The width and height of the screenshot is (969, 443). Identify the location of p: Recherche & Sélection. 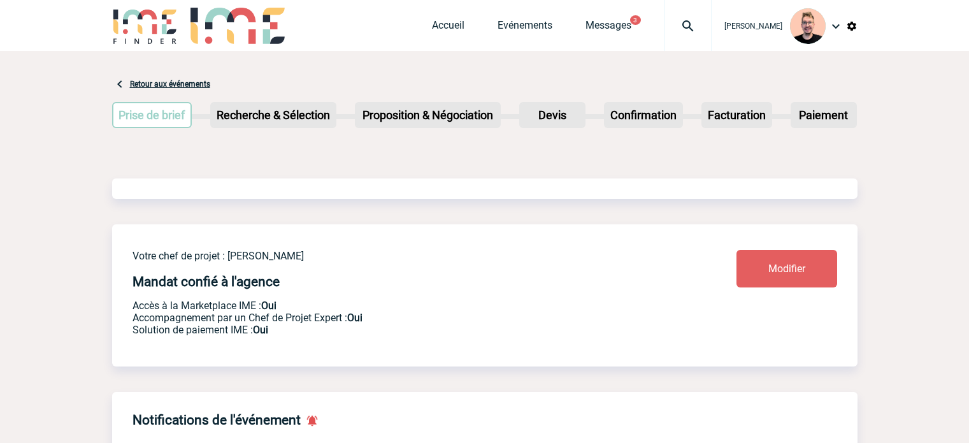
(273, 115).